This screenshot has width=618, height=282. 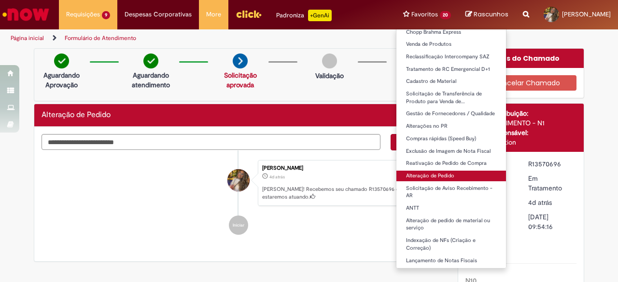 I want to click on img: ServiceNow, so click(x=26, y=14).